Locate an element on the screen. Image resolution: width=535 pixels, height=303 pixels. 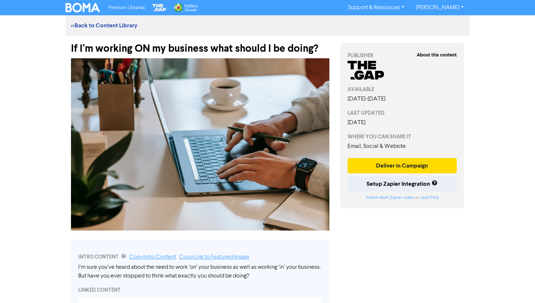
div: If I’m working ON my business what should I be doing? is located at coordinates (200, 45).